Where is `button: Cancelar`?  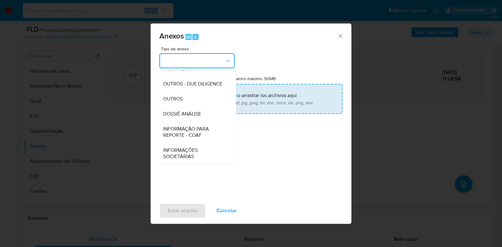
button: Cancelar is located at coordinates (226, 211).